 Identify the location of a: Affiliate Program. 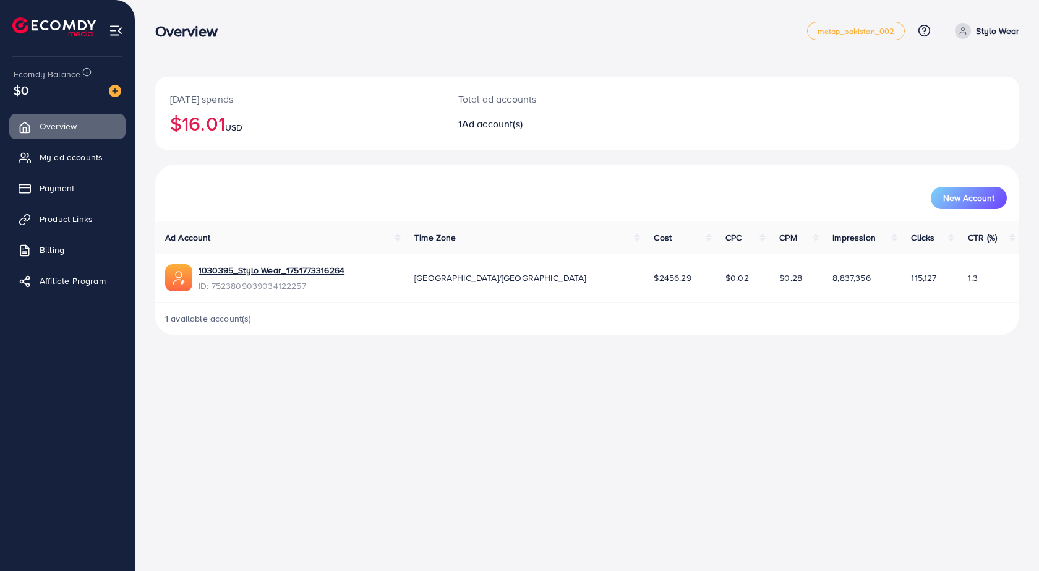
(67, 281).